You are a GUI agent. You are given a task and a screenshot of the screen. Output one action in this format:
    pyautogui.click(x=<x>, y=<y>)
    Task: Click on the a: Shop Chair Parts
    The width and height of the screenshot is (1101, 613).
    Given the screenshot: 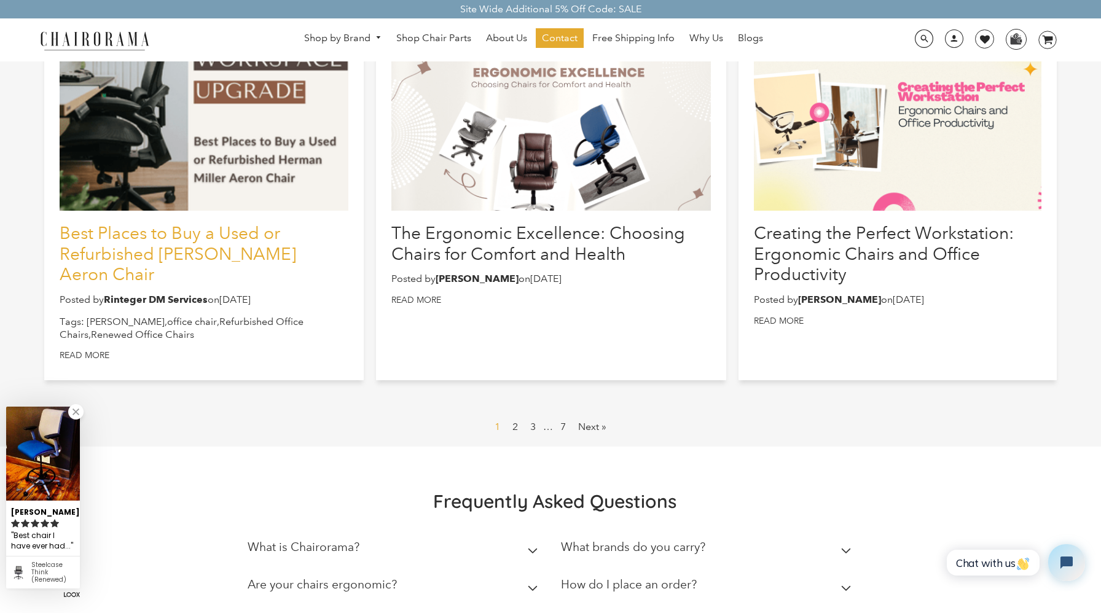 What is the action you would take?
    pyautogui.click(x=434, y=38)
    